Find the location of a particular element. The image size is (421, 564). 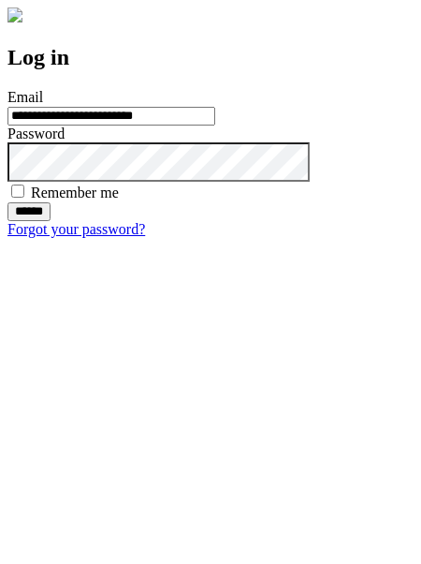

label: Email is located at coordinates (25, 96).